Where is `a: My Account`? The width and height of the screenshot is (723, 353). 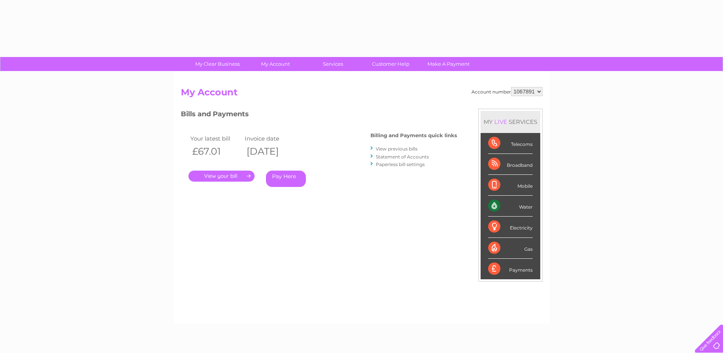
a: My Account is located at coordinates (275, 64).